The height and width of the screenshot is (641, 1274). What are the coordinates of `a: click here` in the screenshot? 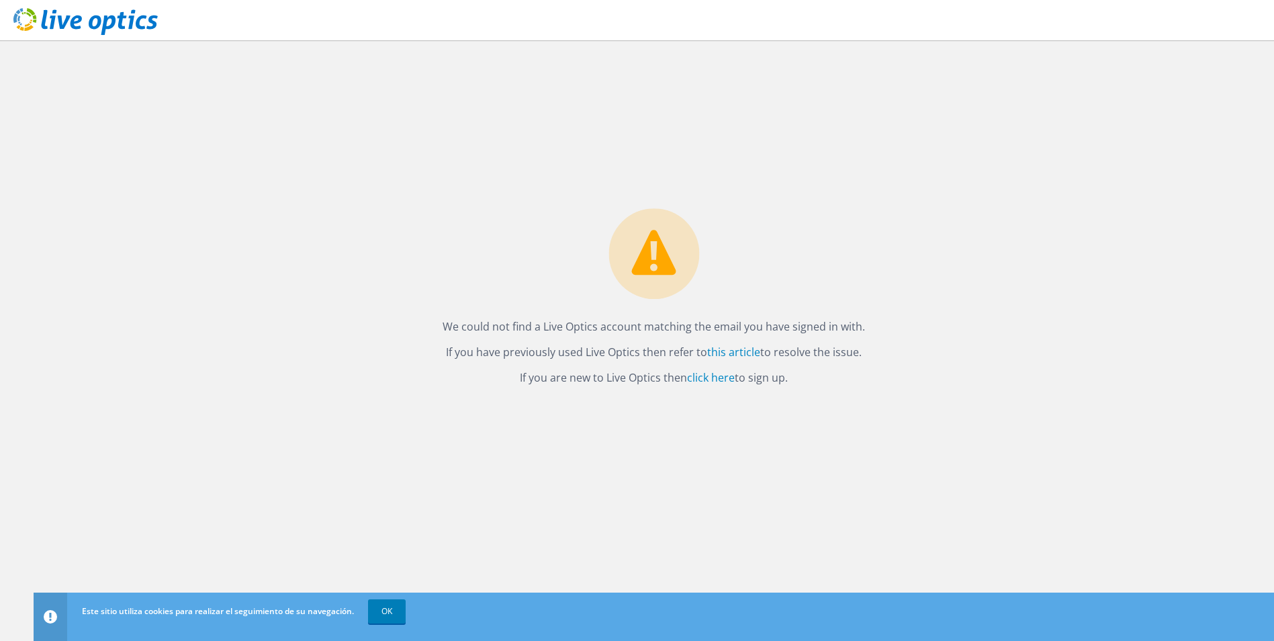 It's located at (710, 377).